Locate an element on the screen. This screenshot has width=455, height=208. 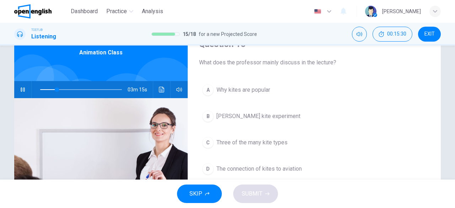
button: Practice is located at coordinates (120, 11).